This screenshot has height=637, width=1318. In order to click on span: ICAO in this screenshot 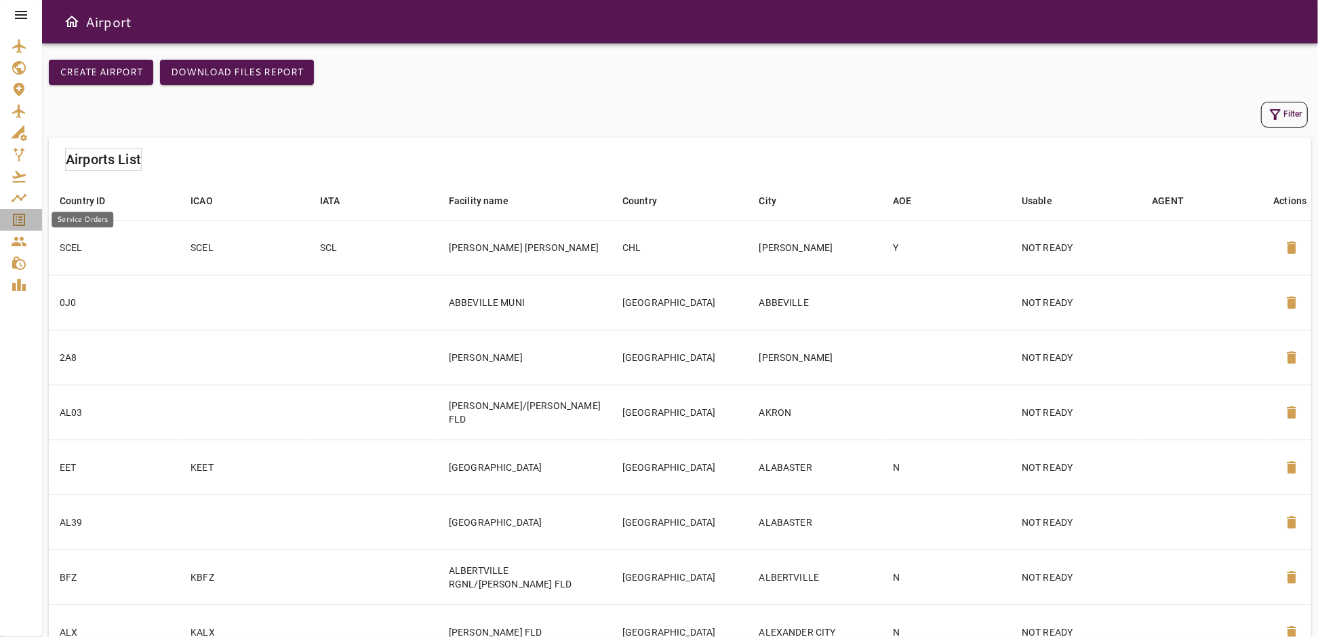, I will do `click(210, 201)`.